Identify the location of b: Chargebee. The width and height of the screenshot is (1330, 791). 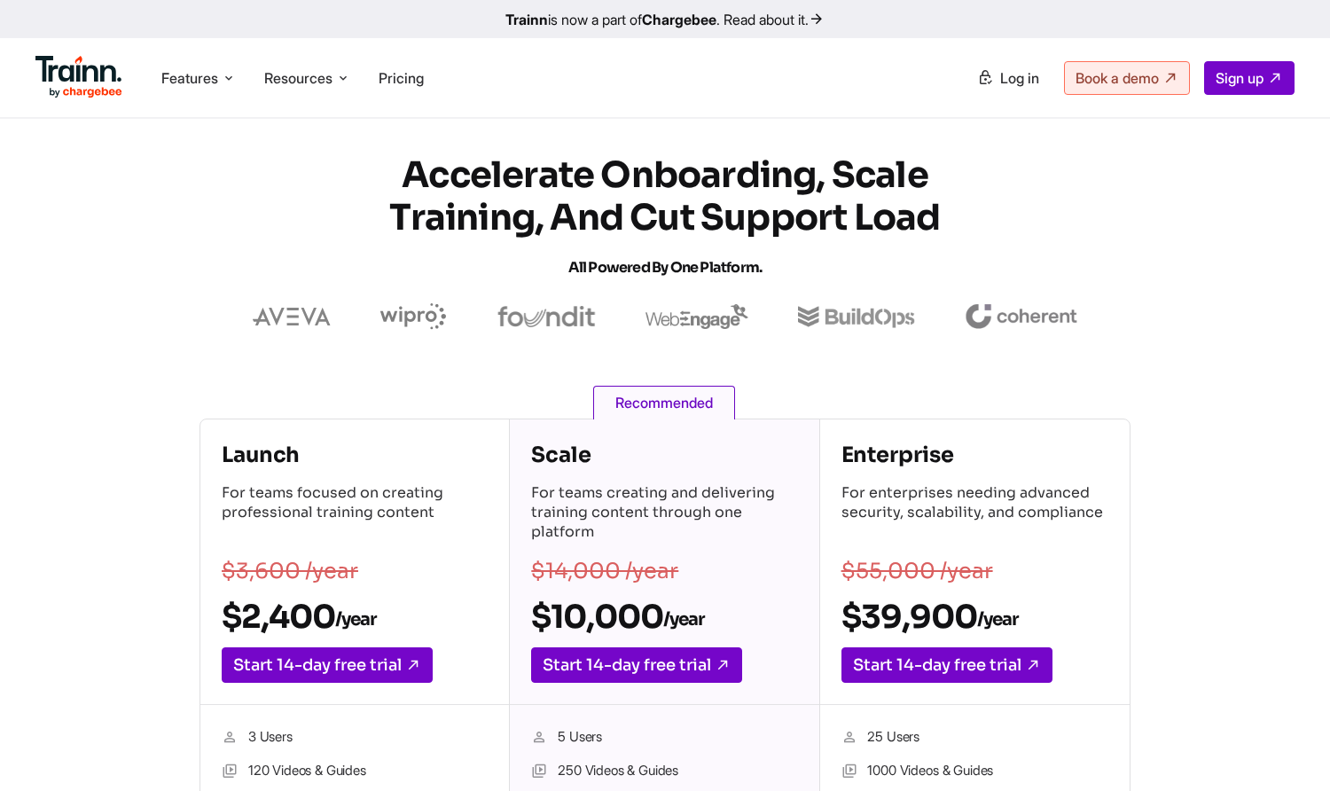
(679, 20).